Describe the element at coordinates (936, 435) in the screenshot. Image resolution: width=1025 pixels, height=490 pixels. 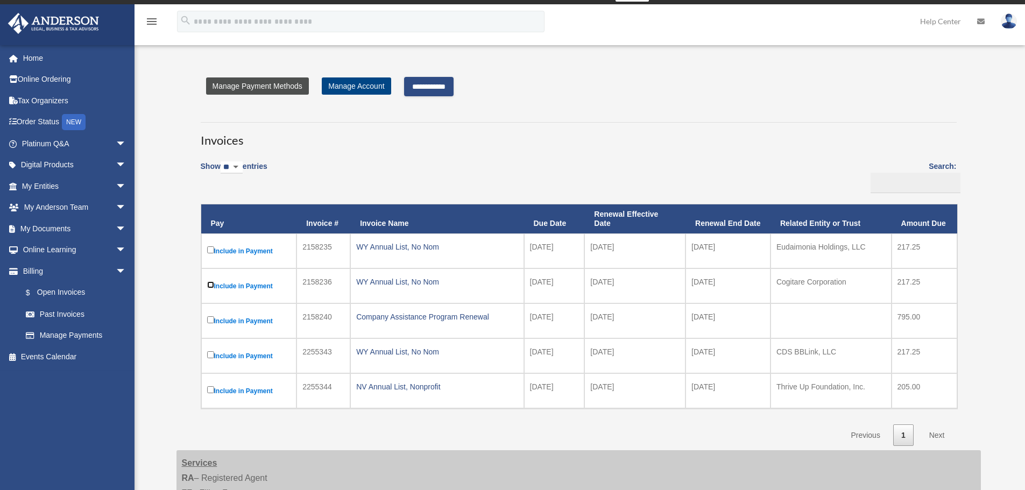
I see `a: Next` at that location.